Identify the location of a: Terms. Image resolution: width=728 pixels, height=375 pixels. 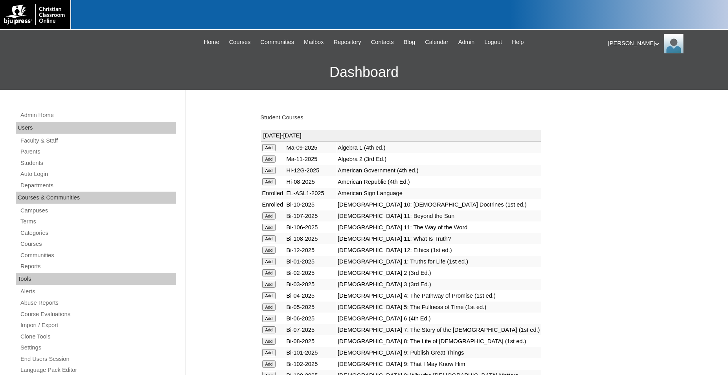
(97, 222).